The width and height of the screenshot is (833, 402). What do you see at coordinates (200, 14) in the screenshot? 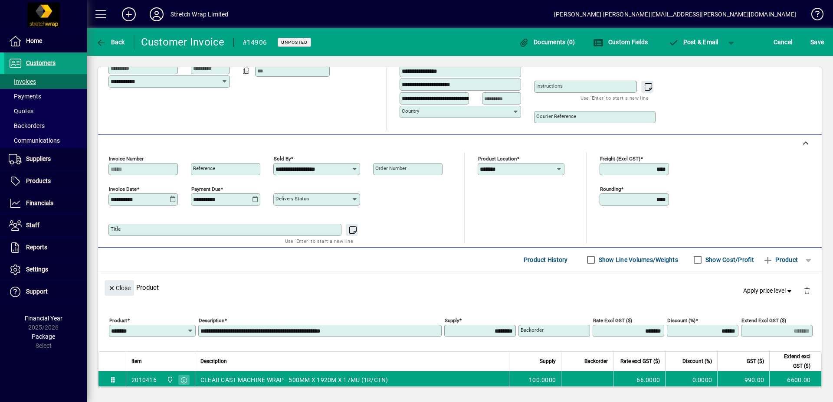
I see `div: Stretch Wrap Limited` at bounding box center [200, 14].